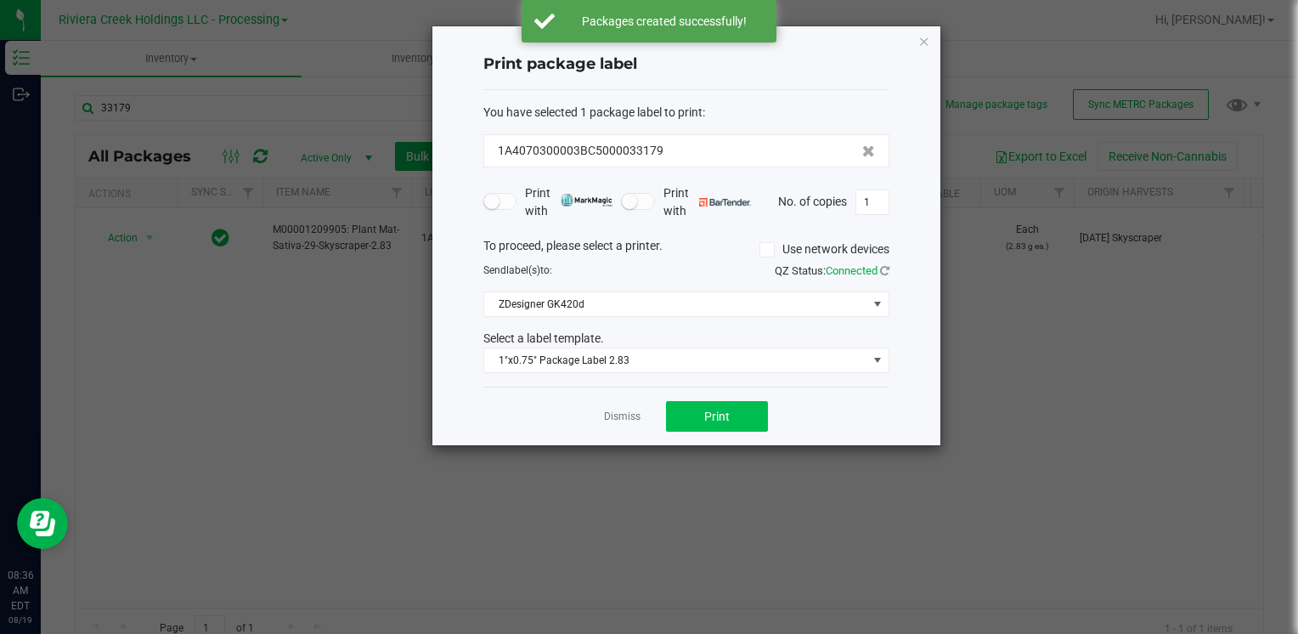 This screenshot has width=1298, height=634. Describe the element at coordinates (851, 270) in the screenshot. I see `span: Connected` at that location.